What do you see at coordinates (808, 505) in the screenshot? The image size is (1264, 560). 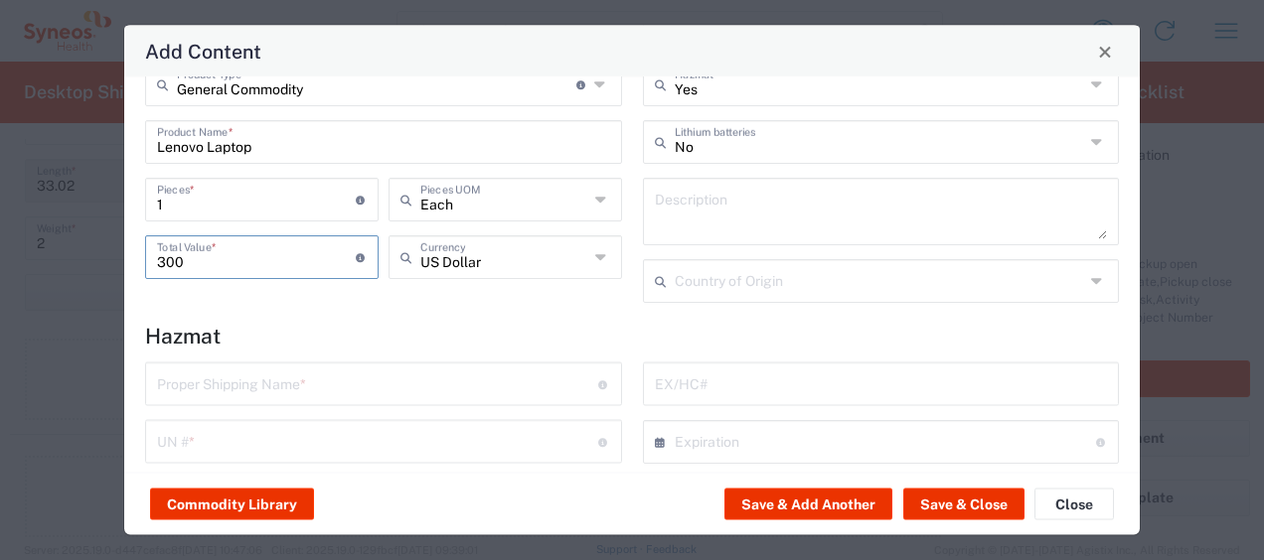 I see `button: Save & Add Another` at bounding box center [808, 505].